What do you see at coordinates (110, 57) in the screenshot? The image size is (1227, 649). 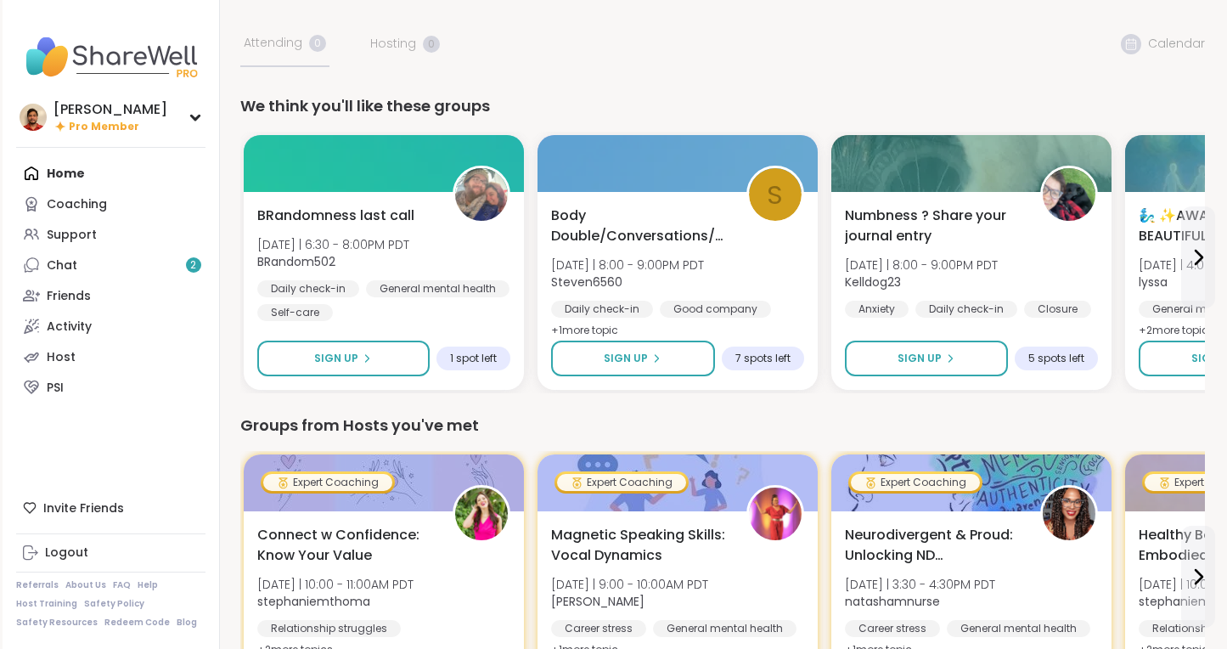 I see `img: ShareWell Nav Logo` at bounding box center [110, 57].